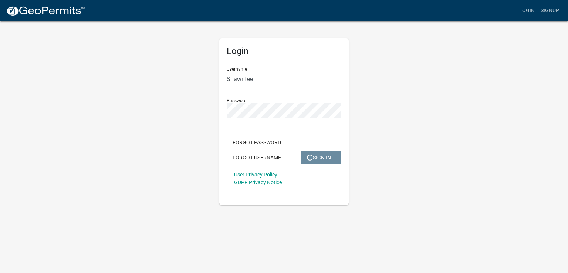 Image resolution: width=568 pixels, height=273 pixels. What do you see at coordinates (258, 182) in the screenshot?
I see `a: GDPR Privacy Notice` at bounding box center [258, 182].